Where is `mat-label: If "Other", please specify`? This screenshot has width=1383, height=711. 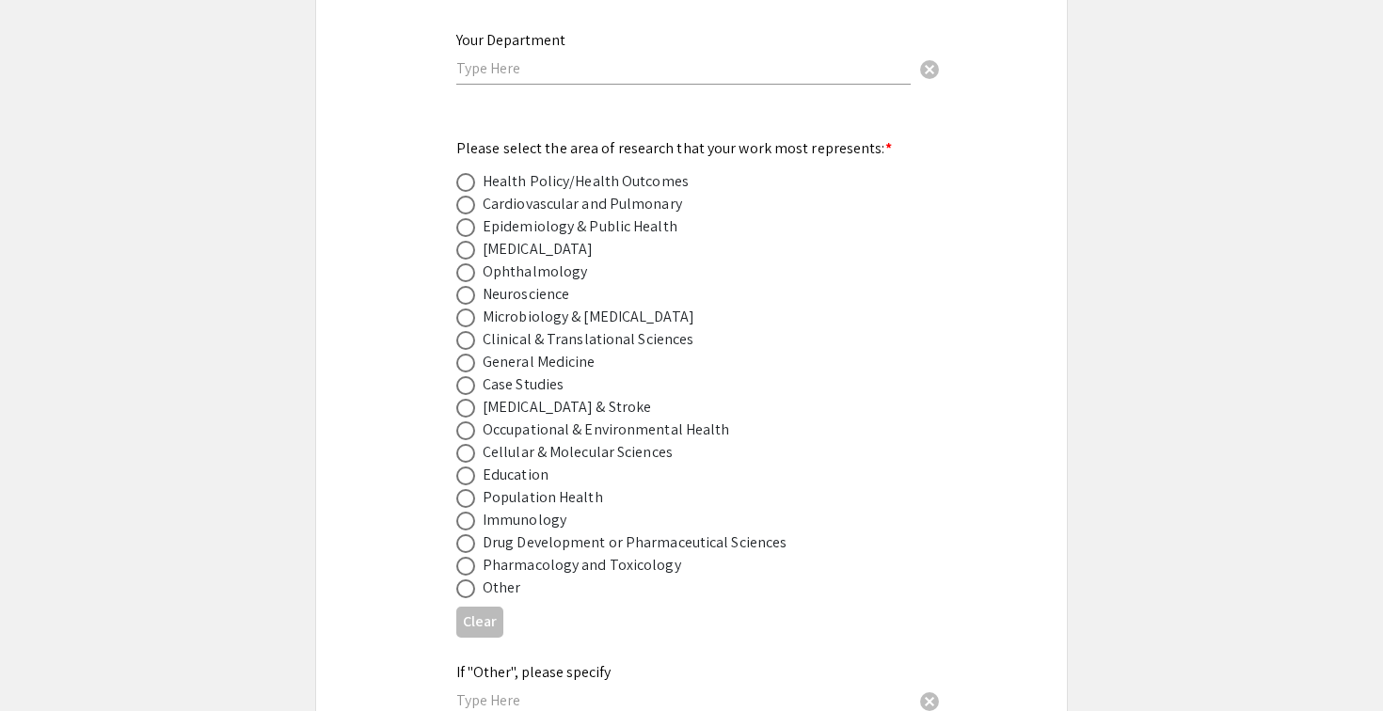
mat-label: If "Other", please specify is located at coordinates (533, 672).